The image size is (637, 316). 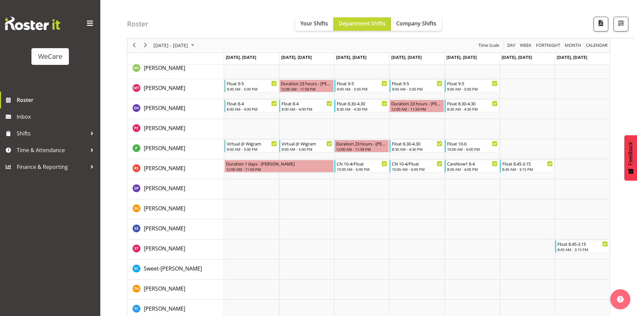 I want to click on span: Shifts, so click(x=52, y=134).